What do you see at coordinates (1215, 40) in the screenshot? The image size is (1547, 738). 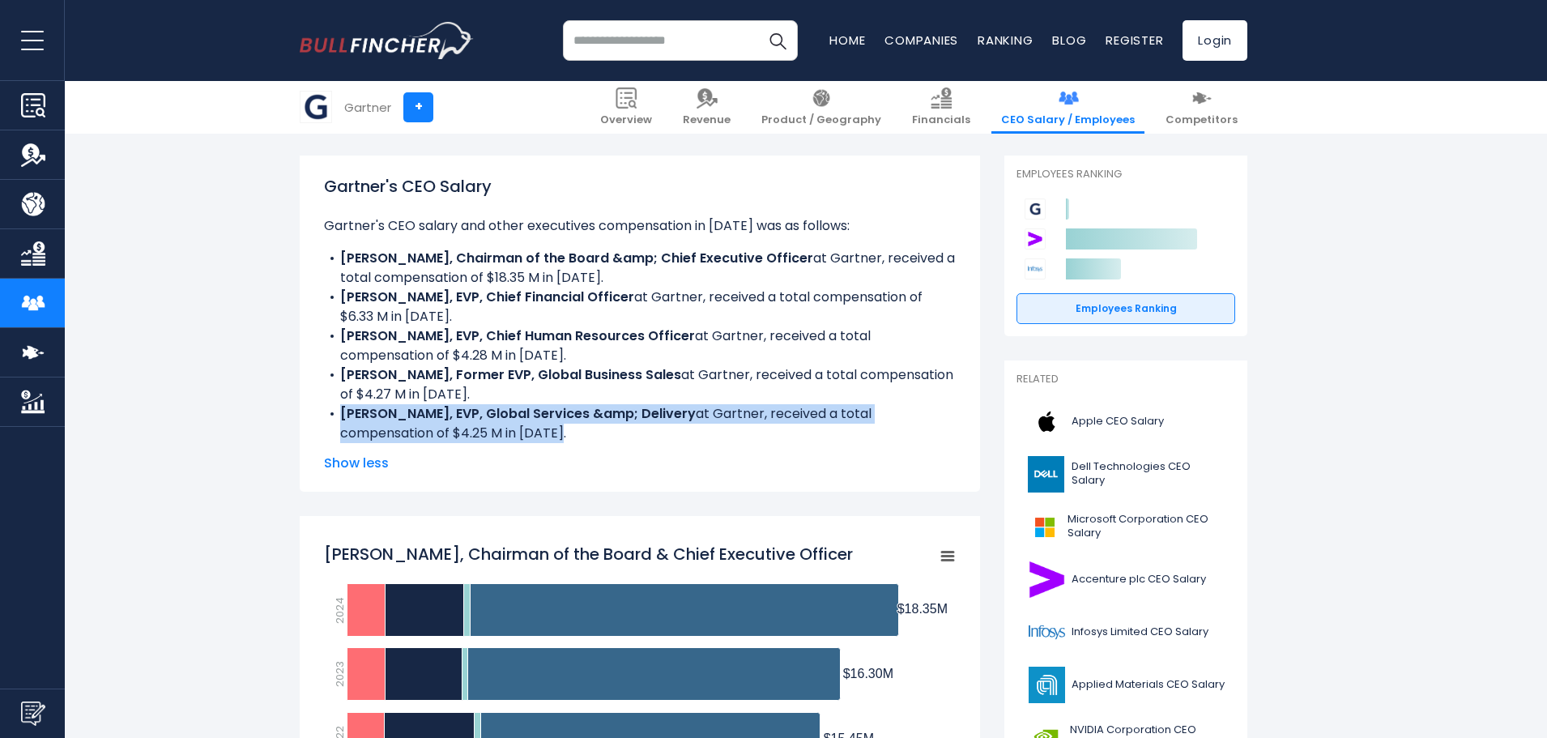 I see `a: Login` at bounding box center [1215, 40].